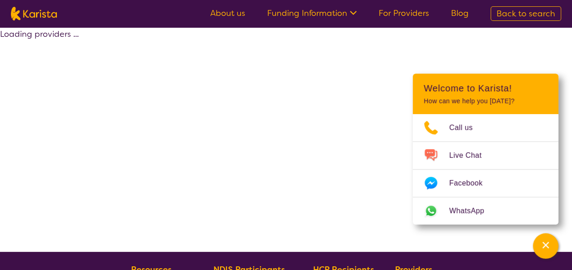 The image size is (572, 270). Describe the element at coordinates (486, 149) in the screenshot. I see `div: Channel Menu` at that location.